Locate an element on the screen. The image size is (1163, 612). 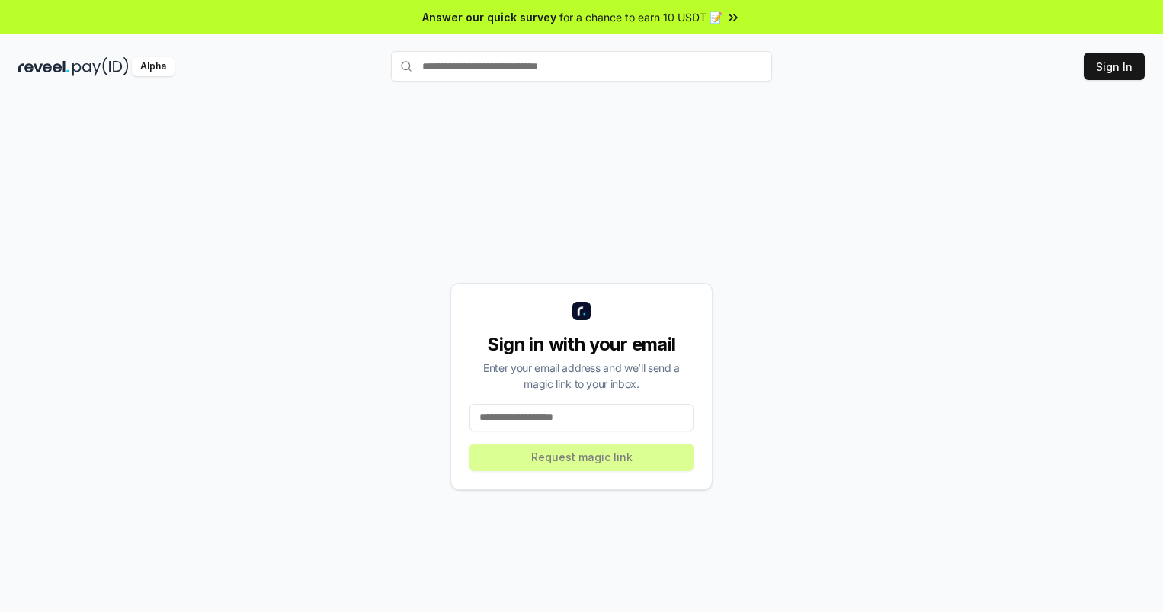
span: for a chance to earn 10 USDT 📝 is located at coordinates (641, 17).